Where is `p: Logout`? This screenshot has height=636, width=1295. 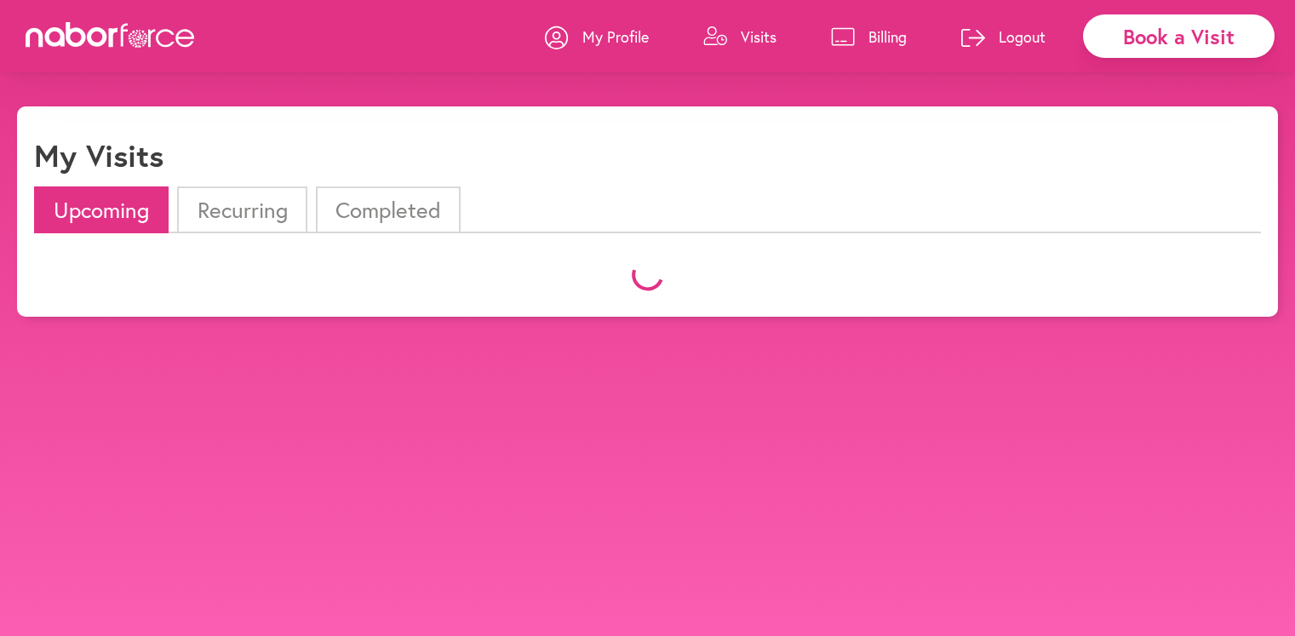
p: Logout is located at coordinates (1022, 37).